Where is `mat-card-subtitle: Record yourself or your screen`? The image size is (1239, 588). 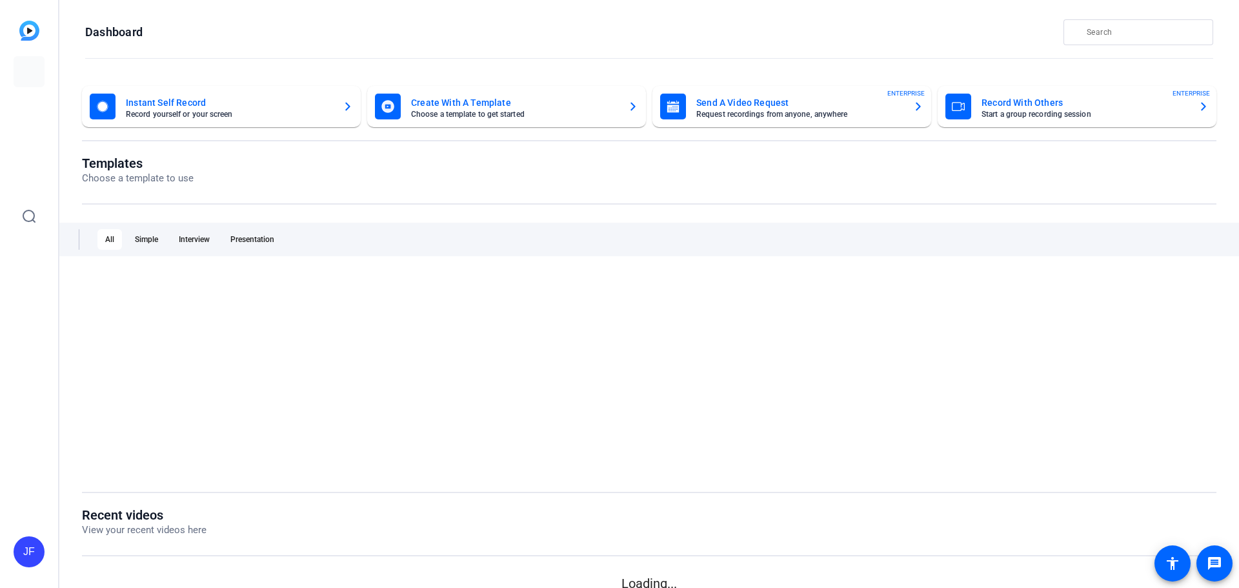 mat-card-subtitle: Record yourself or your screen is located at coordinates (229, 114).